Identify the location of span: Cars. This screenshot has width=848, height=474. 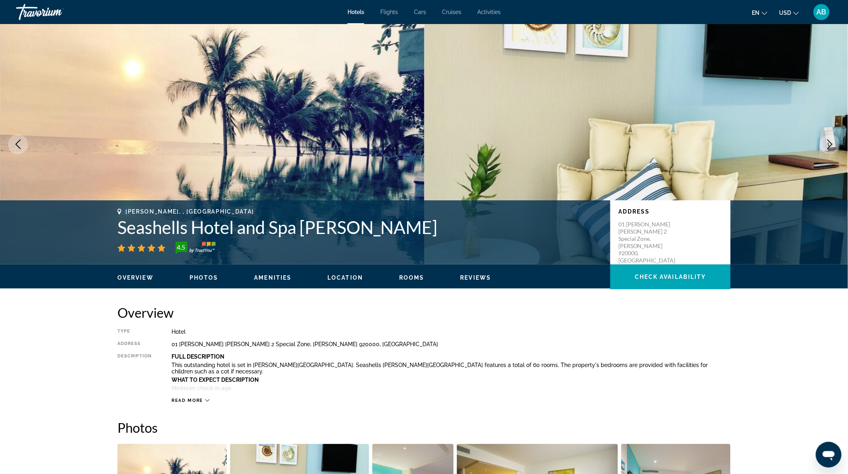
(420, 12).